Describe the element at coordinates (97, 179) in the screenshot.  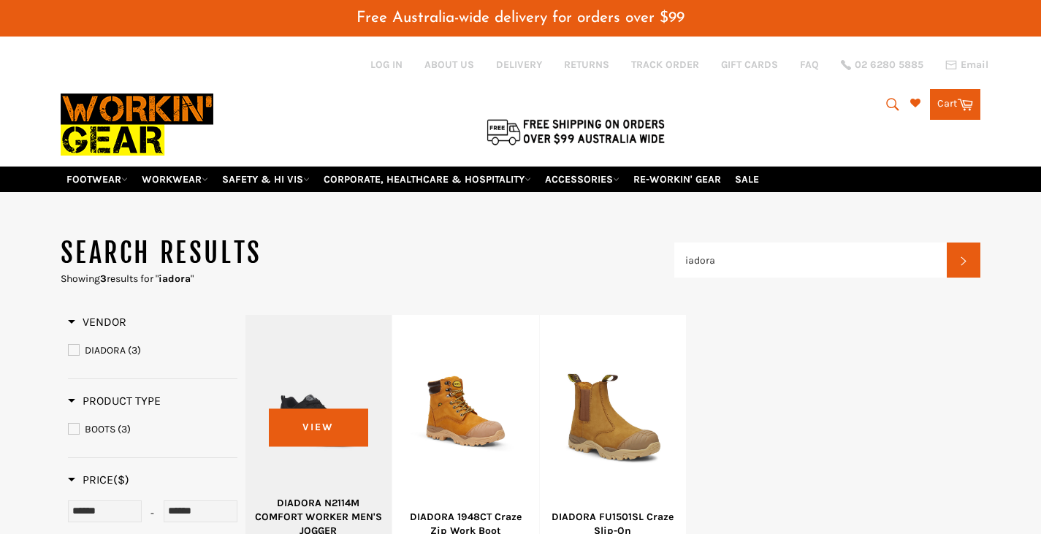
I see `a: FOOTWEAR` at that location.